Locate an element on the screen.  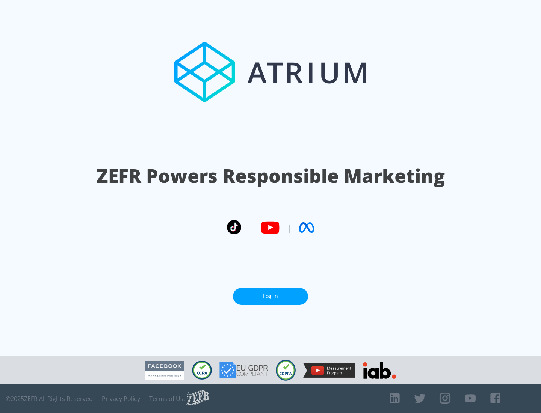
img: COPPA Compliant is located at coordinates (285, 370).